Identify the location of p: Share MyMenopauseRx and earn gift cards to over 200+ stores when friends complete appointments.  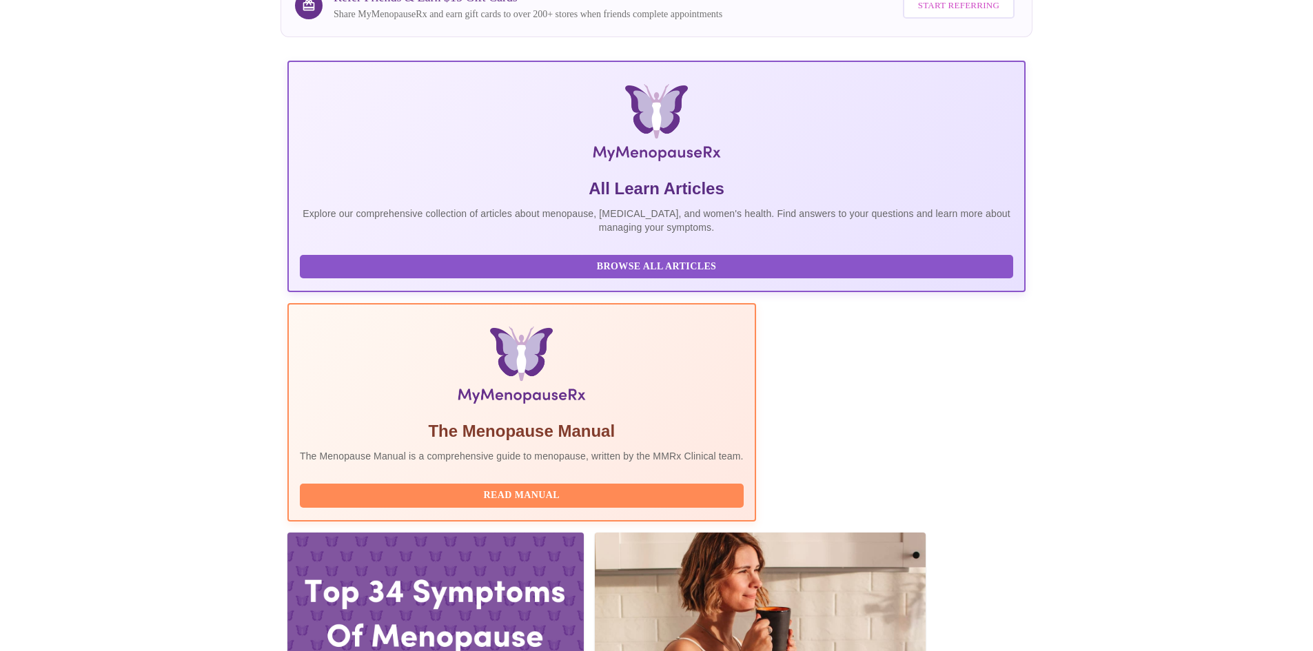
(528, 14).